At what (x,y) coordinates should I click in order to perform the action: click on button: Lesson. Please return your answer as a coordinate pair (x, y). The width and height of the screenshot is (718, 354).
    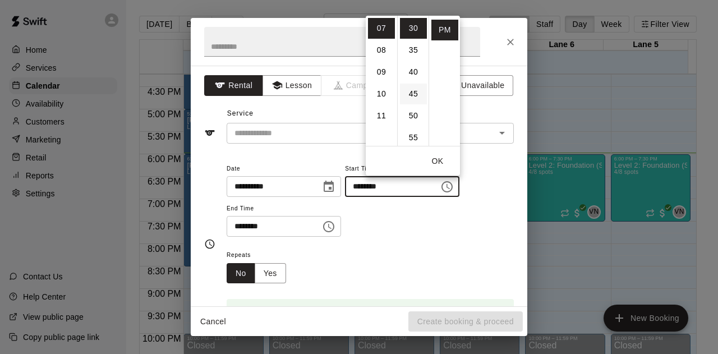
    Looking at the image, I should click on (292, 85).